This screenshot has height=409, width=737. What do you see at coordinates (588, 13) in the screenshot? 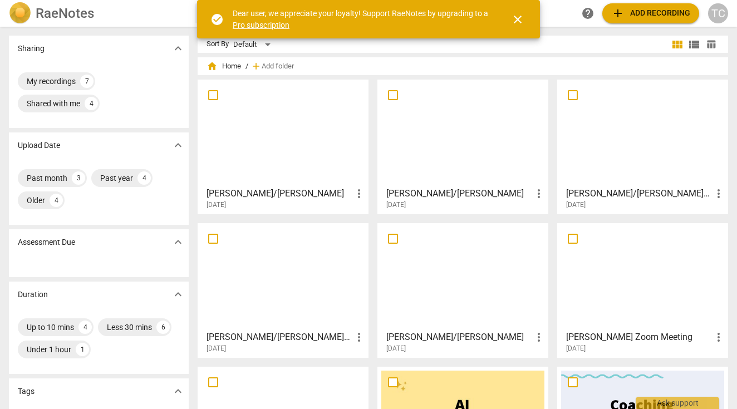
I see `span: help` at bounding box center [588, 13].